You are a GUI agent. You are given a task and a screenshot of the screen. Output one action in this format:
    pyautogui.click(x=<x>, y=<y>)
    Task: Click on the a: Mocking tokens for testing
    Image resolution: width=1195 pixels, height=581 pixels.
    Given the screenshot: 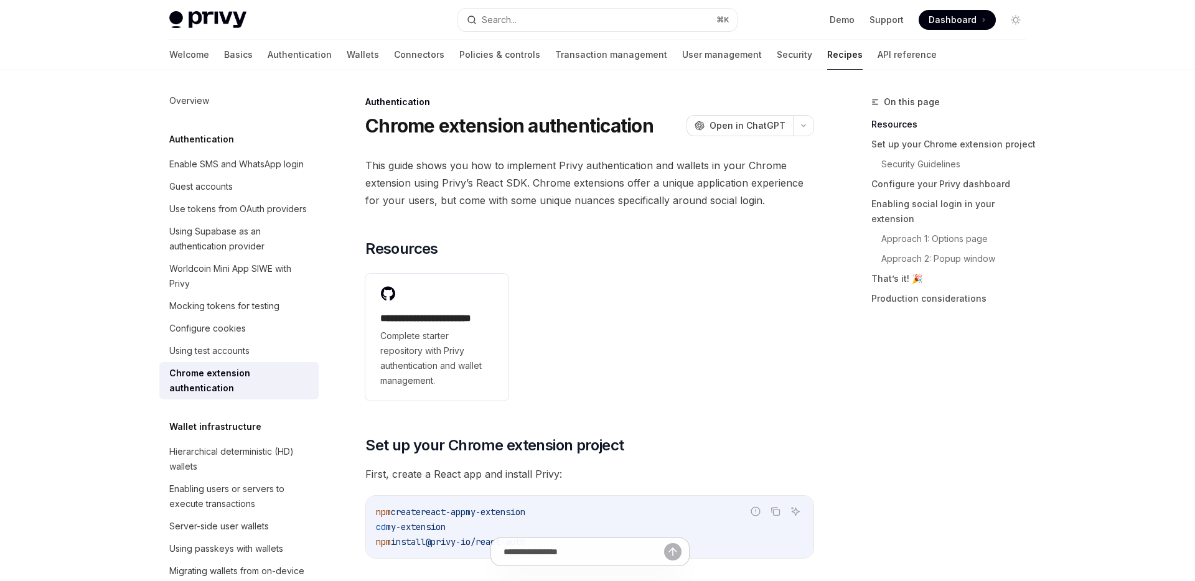 What is the action you would take?
    pyautogui.click(x=239, y=306)
    